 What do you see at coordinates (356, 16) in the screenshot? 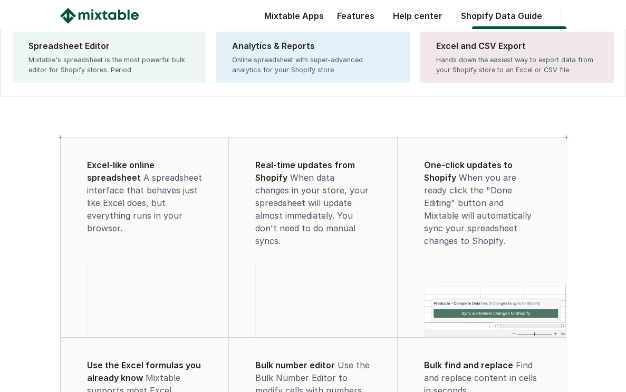
I see `a: Features` at bounding box center [356, 16].